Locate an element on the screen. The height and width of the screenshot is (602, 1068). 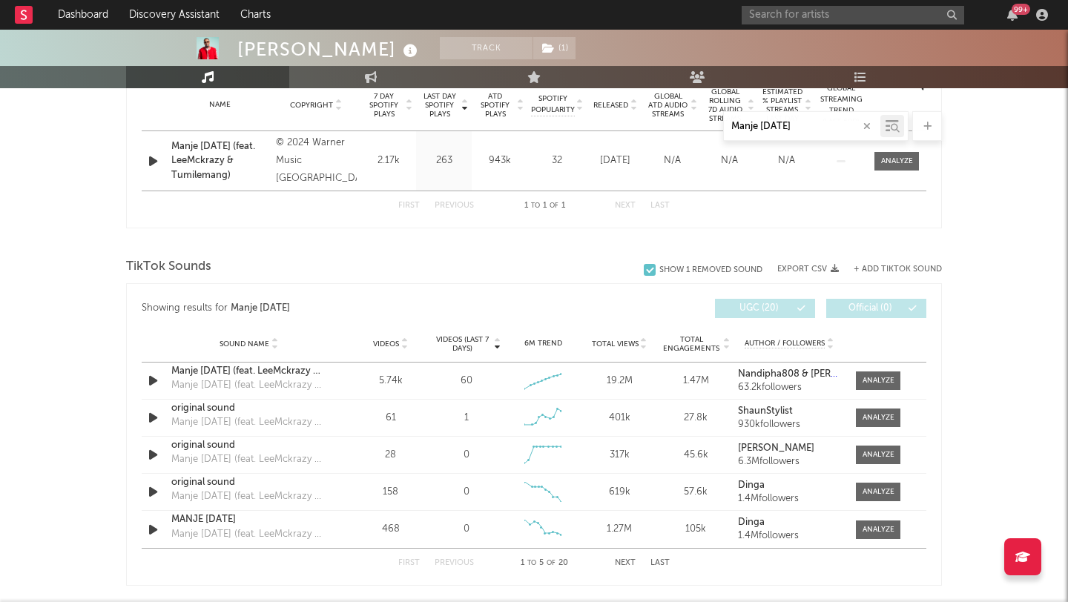
div: 45.6k is located at coordinates (696, 455).